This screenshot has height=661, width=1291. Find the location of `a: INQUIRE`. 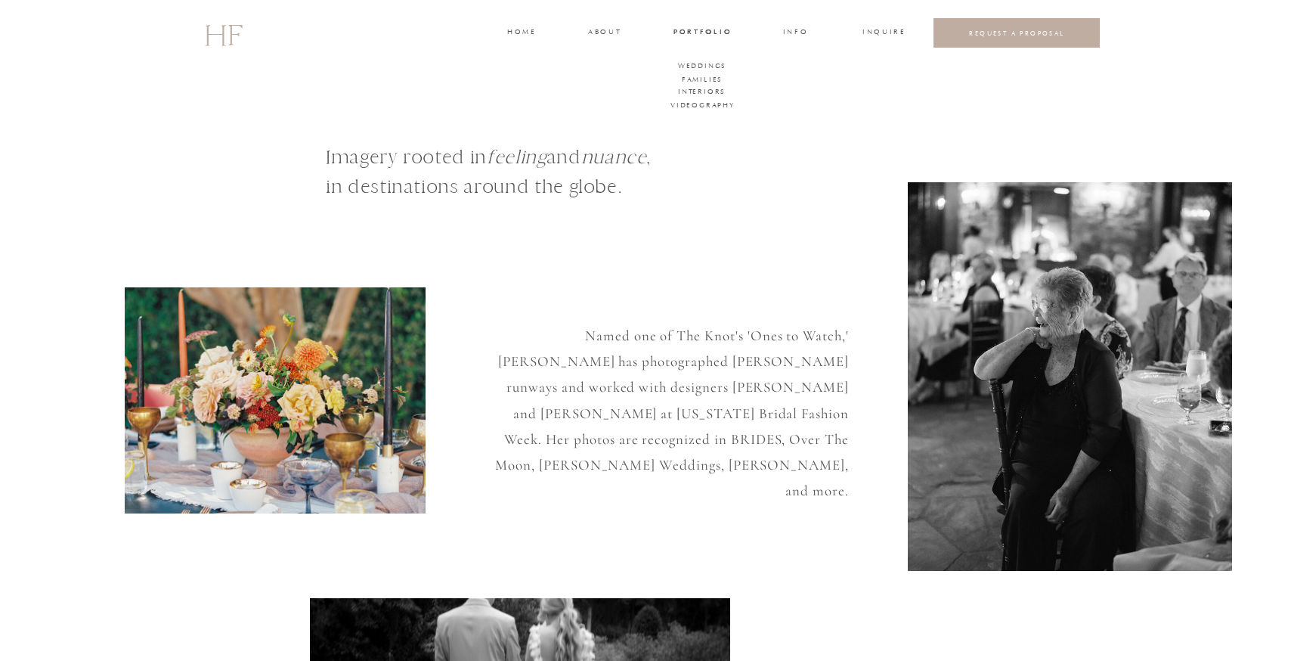

a: INQUIRE is located at coordinates (883, 33).